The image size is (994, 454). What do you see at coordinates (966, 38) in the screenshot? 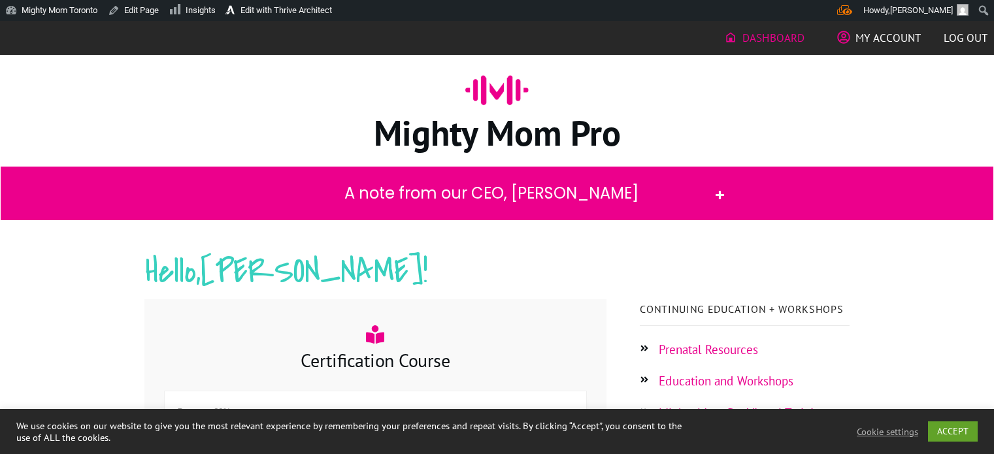
I see `a: Log out` at bounding box center [966, 38].